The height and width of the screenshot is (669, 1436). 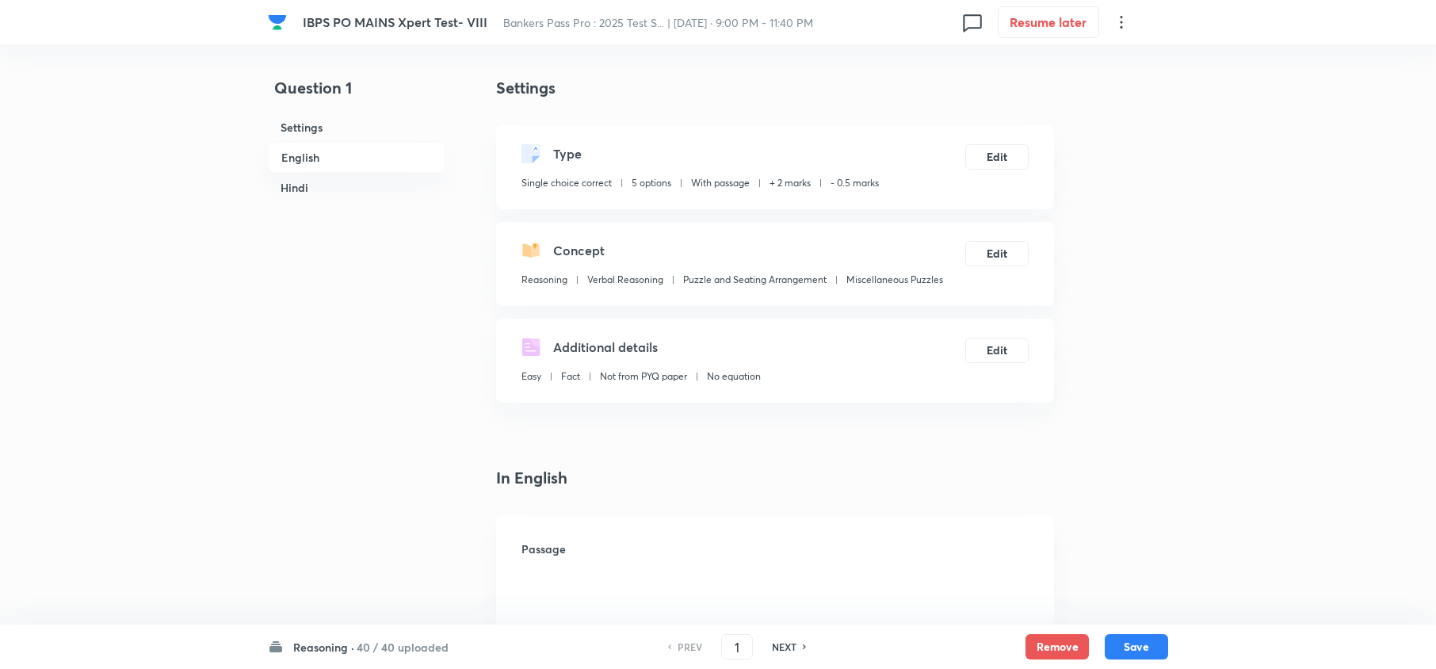 I want to click on h6: 40 / 40 uploaded, so click(x=403, y=647).